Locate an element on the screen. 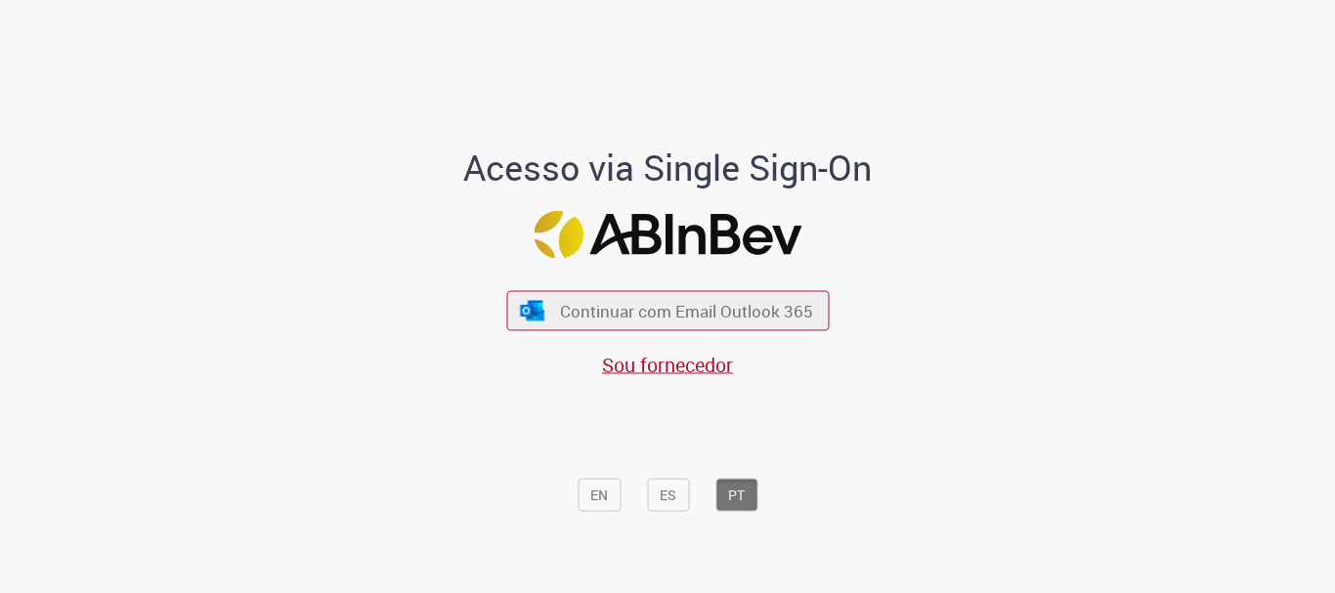  button: EN is located at coordinates (599, 495).